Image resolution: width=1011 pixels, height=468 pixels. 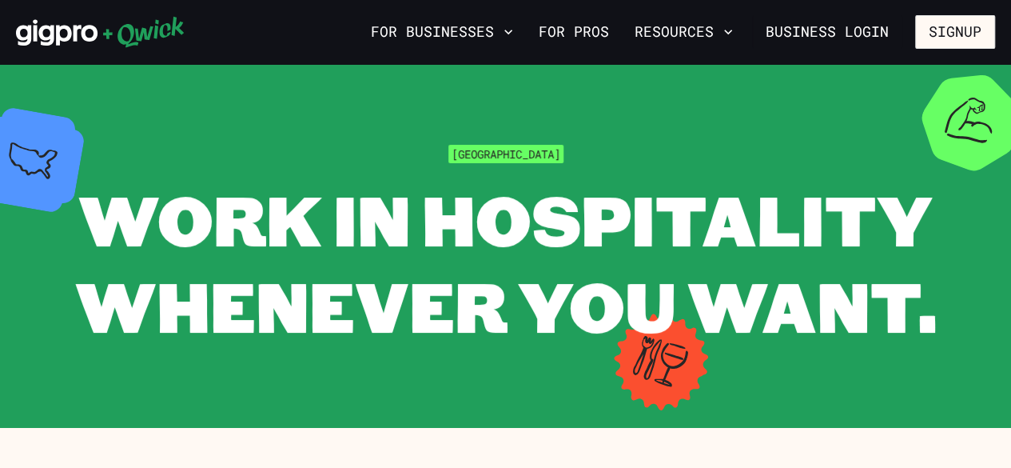 What do you see at coordinates (827, 32) in the screenshot?
I see `a: Business Login` at bounding box center [827, 32].